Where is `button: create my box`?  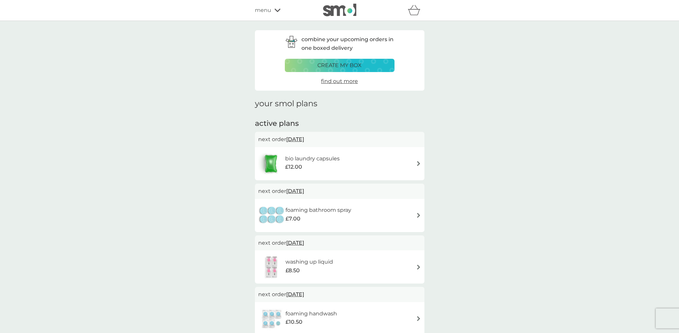 button: create my box is located at coordinates (340, 65).